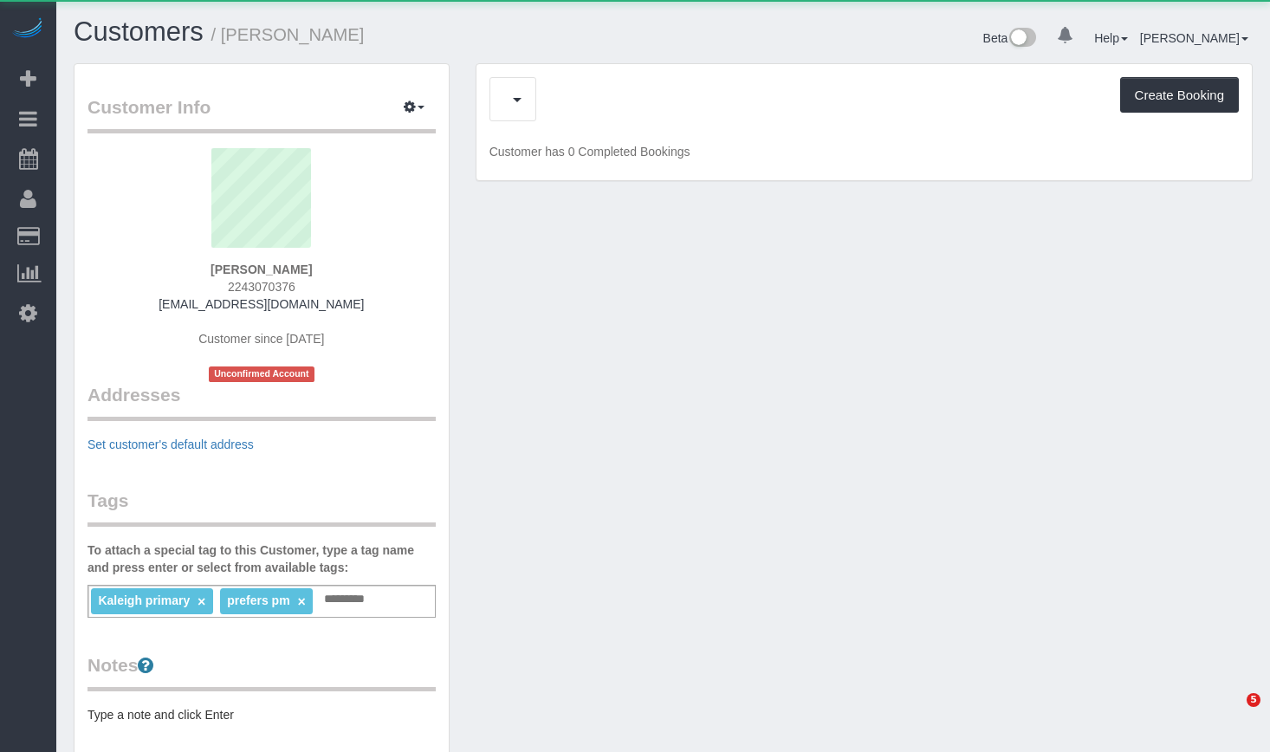  Describe the element at coordinates (262, 287) in the screenshot. I see `span: 2243070376` at that location.